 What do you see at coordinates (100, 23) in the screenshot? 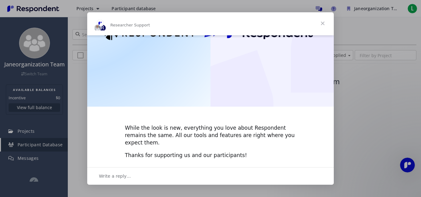
I see `img: Melissa avatar` at bounding box center [100, 23].